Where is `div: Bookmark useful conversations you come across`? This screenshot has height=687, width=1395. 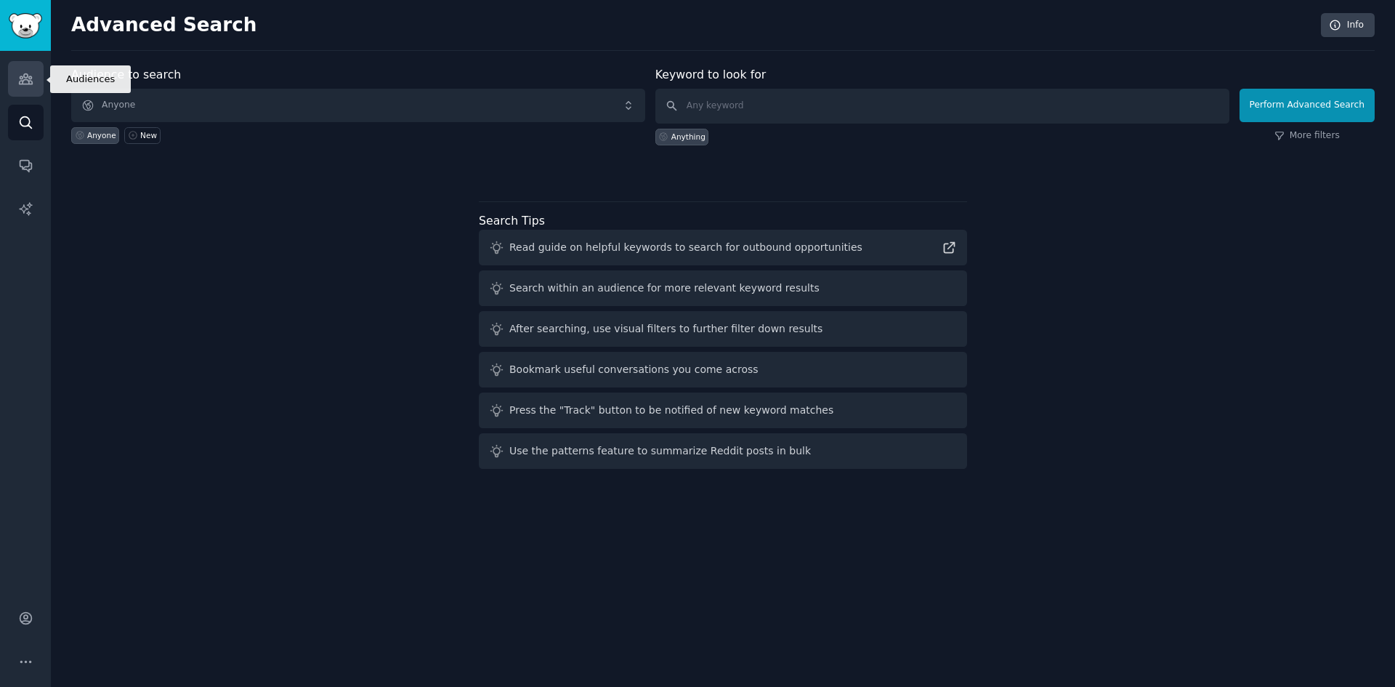 div: Bookmark useful conversations you come across is located at coordinates (634, 369).